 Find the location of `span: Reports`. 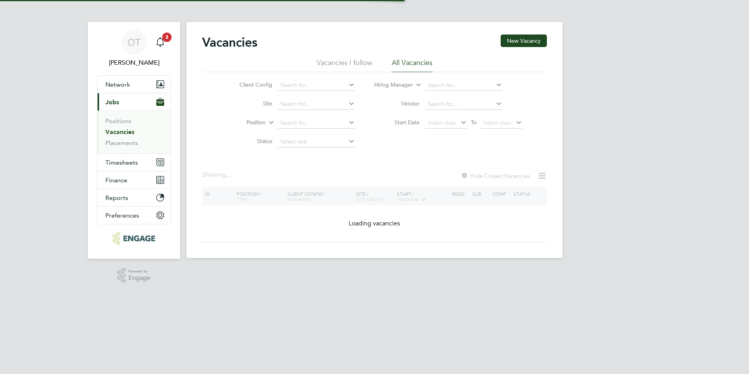

span: Reports is located at coordinates (117, 197).